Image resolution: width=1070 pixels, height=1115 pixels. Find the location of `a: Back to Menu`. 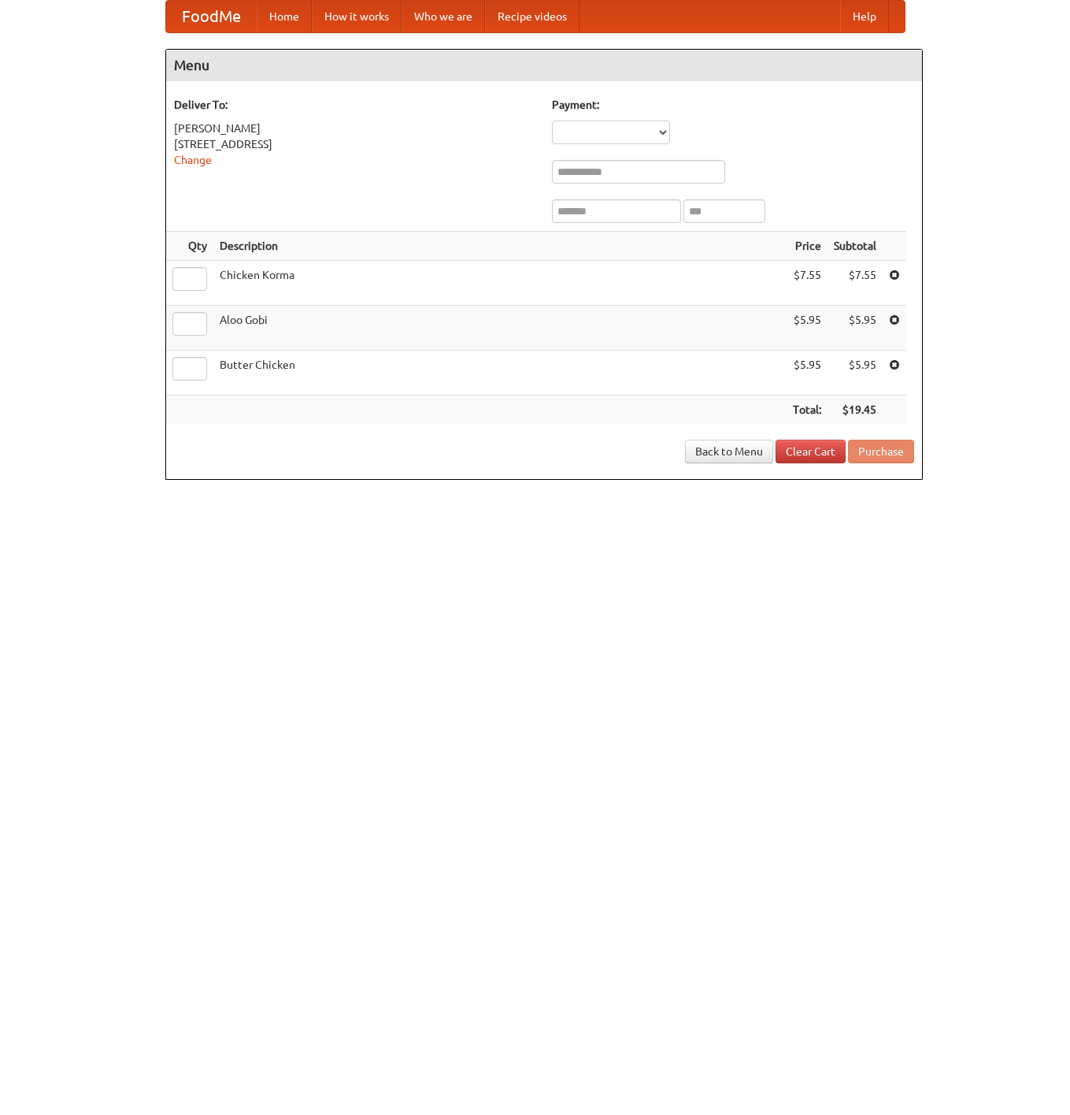

a: Back to Menu is located at coordinates (729, 451).